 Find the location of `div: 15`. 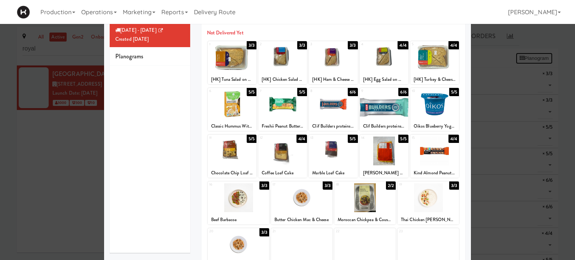

div: 15 is located at coordinates (423, 138).